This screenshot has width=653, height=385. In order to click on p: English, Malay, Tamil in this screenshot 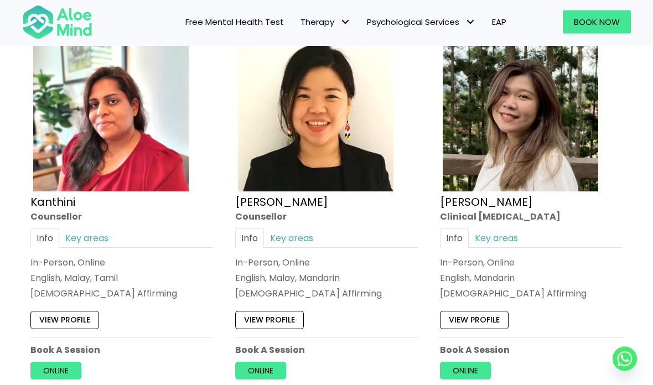, I will do `click(122, 279)`.